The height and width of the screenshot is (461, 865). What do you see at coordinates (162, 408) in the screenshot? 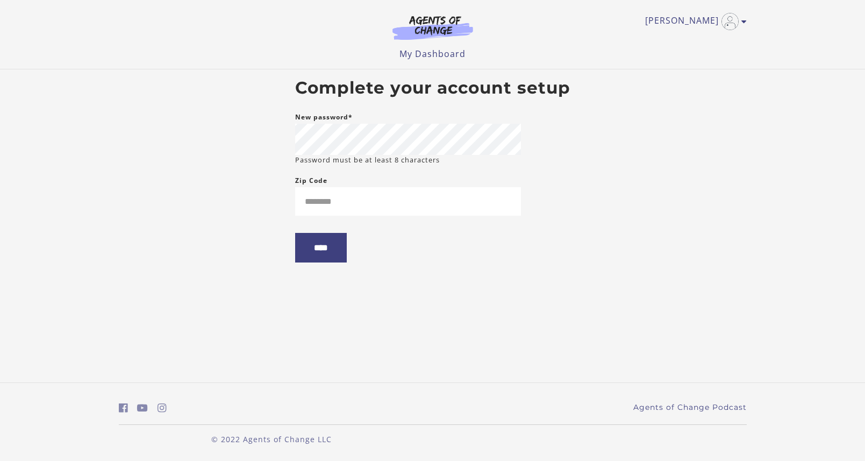
I see `a: https://www.instagram.com/agentsofchangeprep/ (Open in a new window)` at bounding box center [162, 408].